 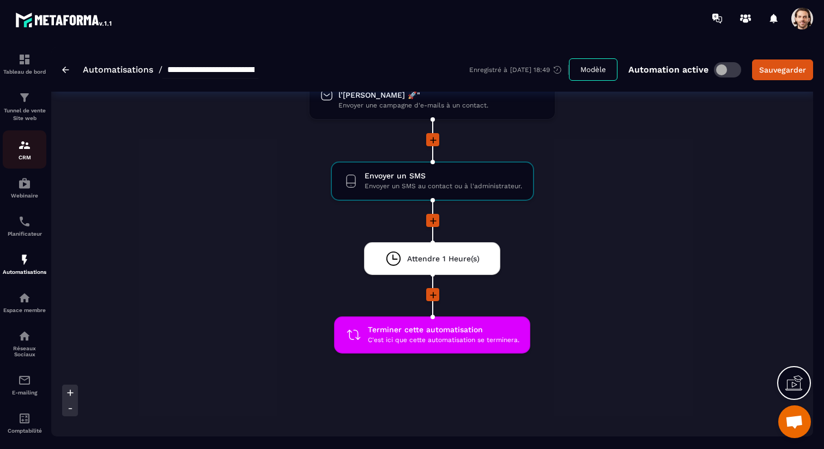 What do you see at coordinates (64, 20) in the screenshot?
I see `img: logo` at bounding box center [64, 20].